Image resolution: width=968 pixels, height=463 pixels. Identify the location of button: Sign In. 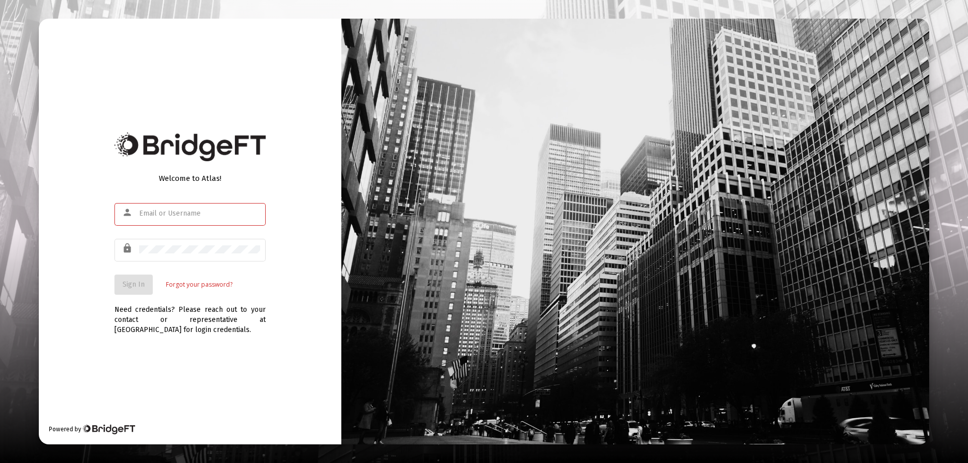
(134, 285).